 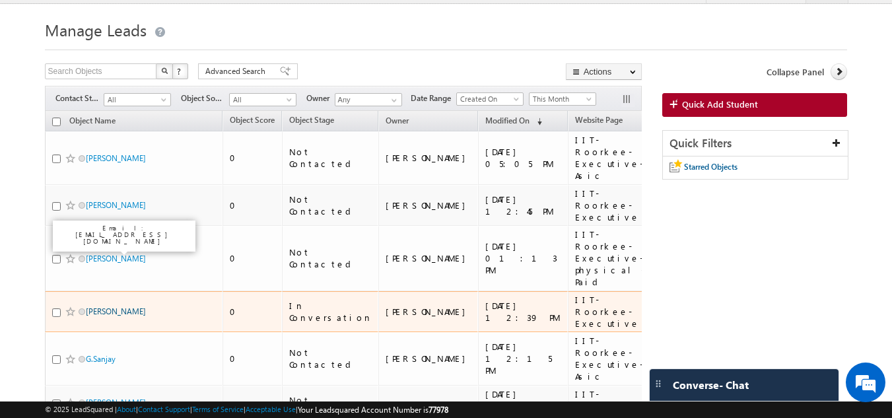 What do you see at coordinates (79, 98) in the screenshot?
I see `span: Contact Stage` at bounding box center [79, 98].